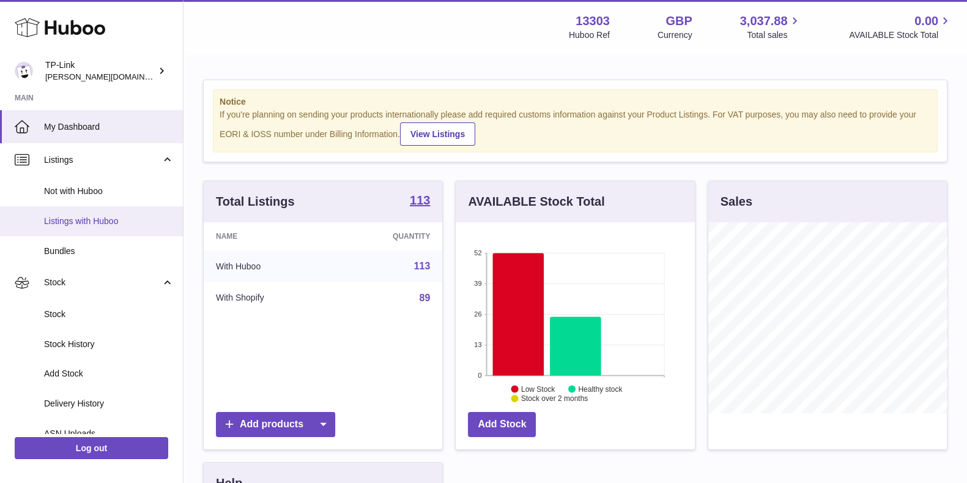 The image size is (967, 483). Describe the element at coordinates (109, 127) in the screenshot. I see `span: My Dashboard` at that location.